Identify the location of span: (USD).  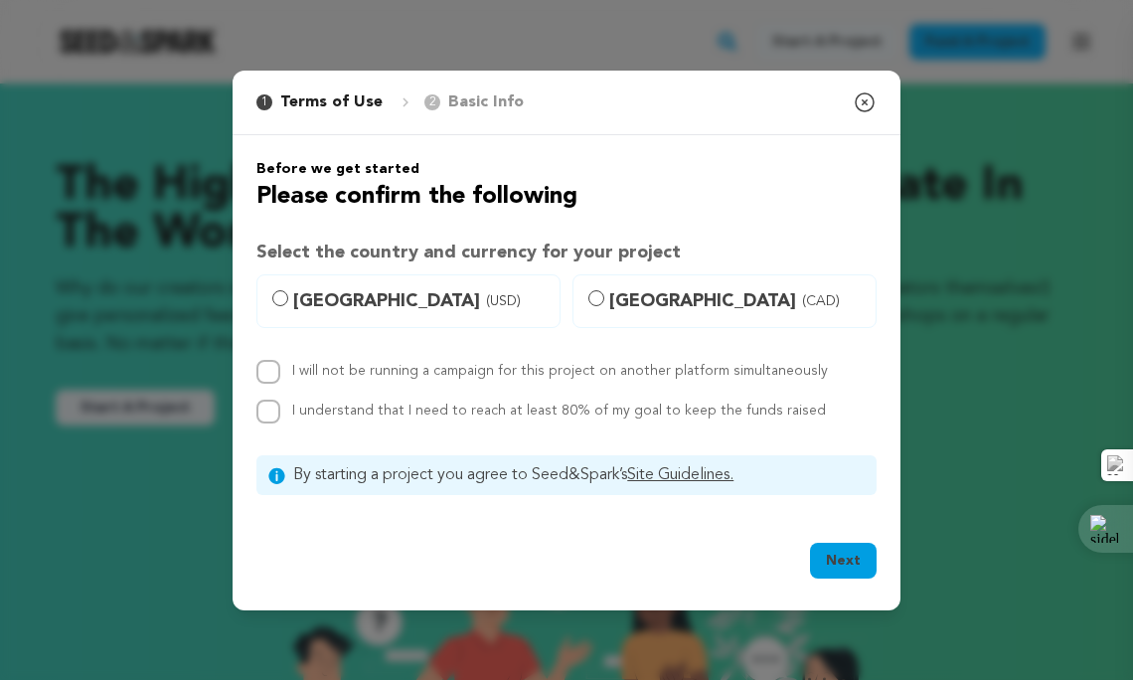
(503, 301).